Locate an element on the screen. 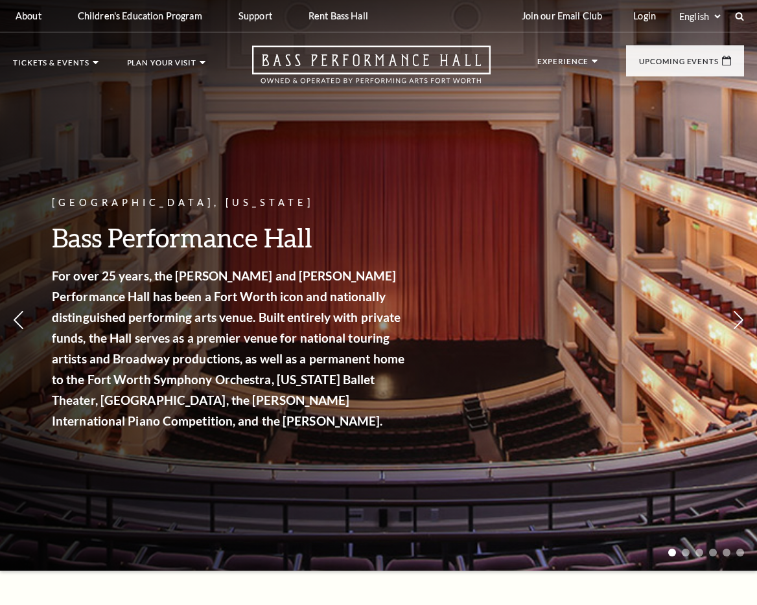  p: About is located at coordinates (29, 16).